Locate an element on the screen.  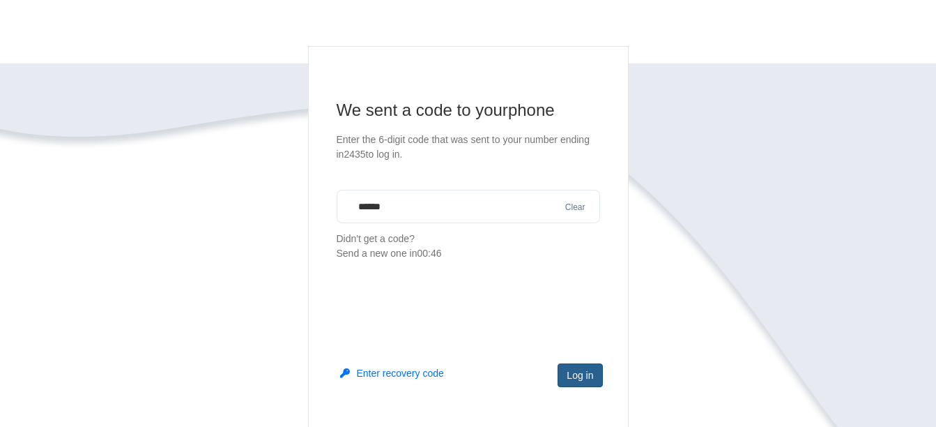
p: Enter the 6-digit code that was sent to your number ending in 2435 to log in. is located at coordinates (468, 147).